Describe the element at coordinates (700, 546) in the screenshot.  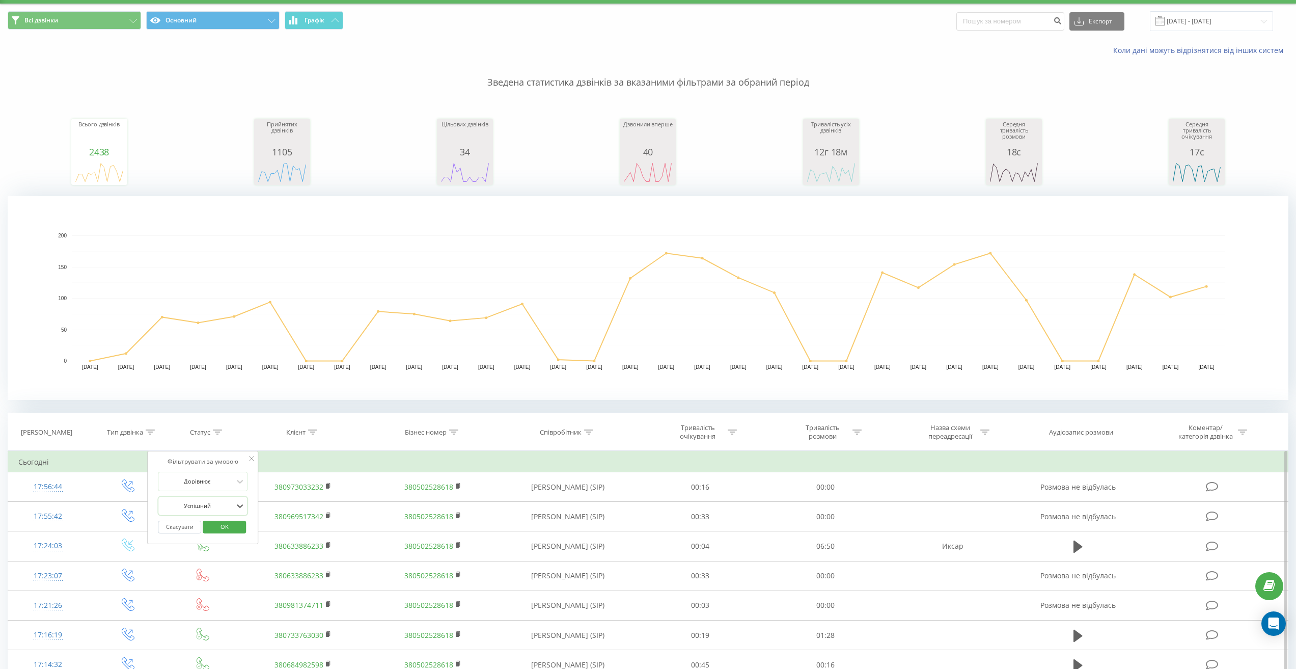
I see `td: 00:04` at that location.